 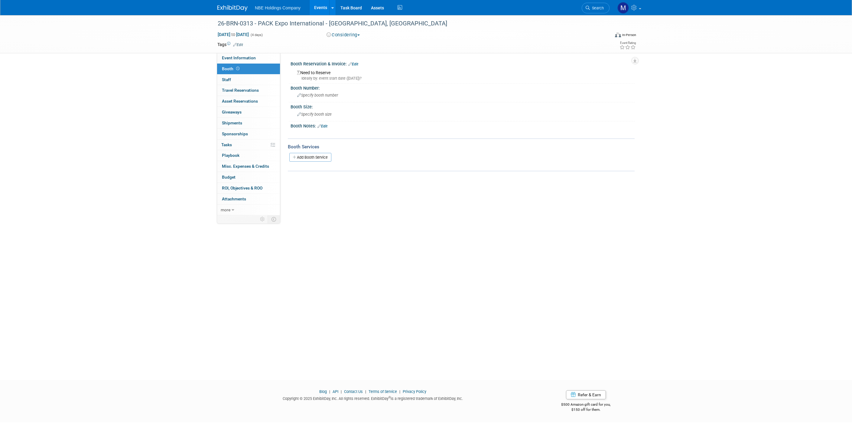 What do you see at coordinates (596, 8) in the screenshot?
I see `a: Search` at bounding box center [596, 8].